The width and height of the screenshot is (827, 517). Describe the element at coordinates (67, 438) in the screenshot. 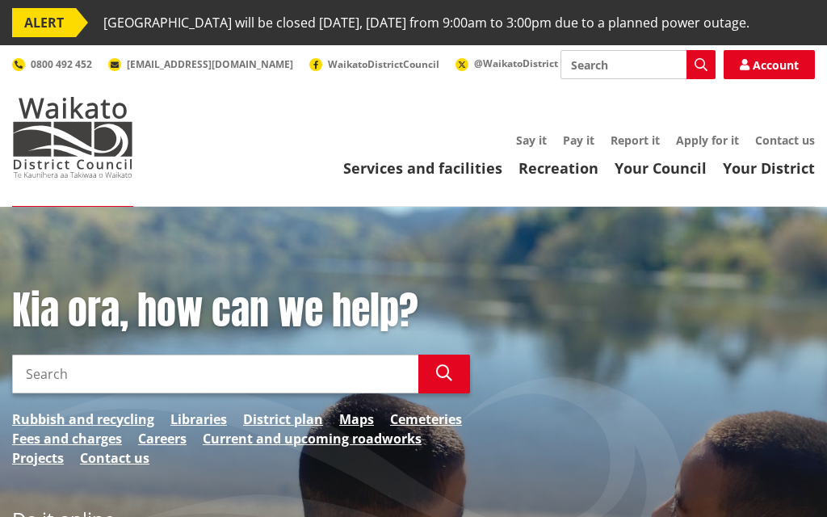

I see `a: Fees and charges` at that location.